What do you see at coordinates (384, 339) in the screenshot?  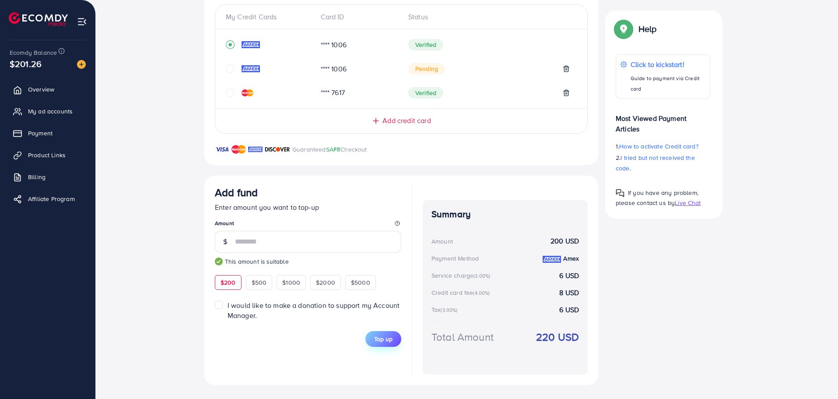 I see `span: Top up` at bounding box center [384, 339].